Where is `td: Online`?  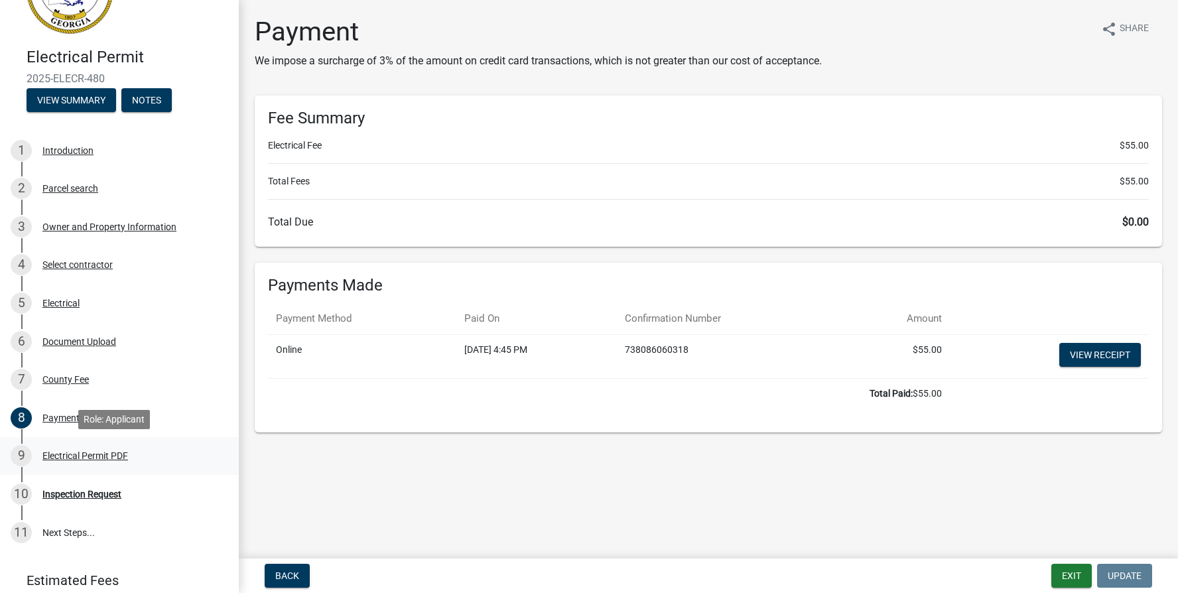
td: Online is located at coordinates (362, 356).